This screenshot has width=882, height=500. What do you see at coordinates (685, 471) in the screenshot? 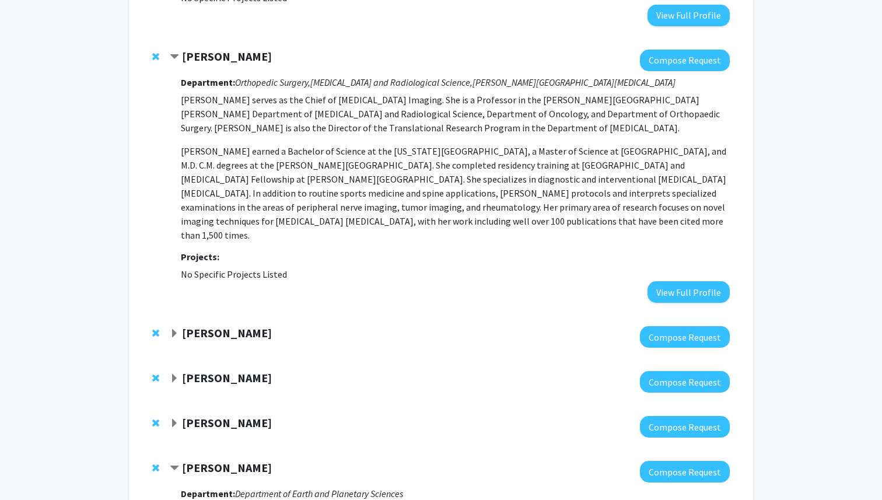
I see `button: Compose Request to Kevin Lewis` at bounding box center [685, 471].